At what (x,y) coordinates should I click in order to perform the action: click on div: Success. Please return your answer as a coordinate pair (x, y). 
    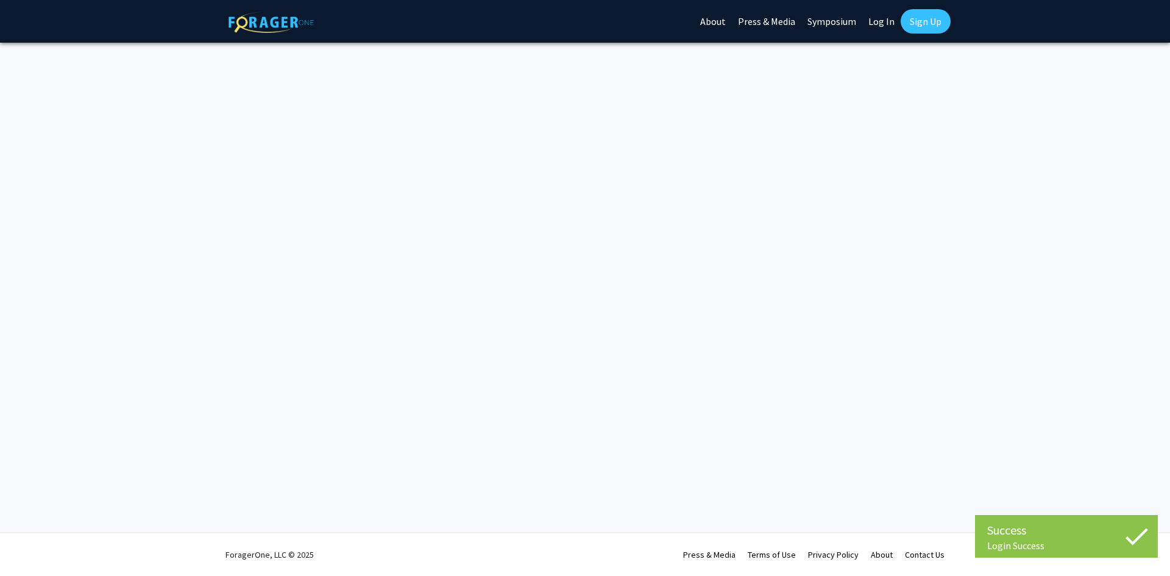
    Looking at the image, I should click on (1066, 530).